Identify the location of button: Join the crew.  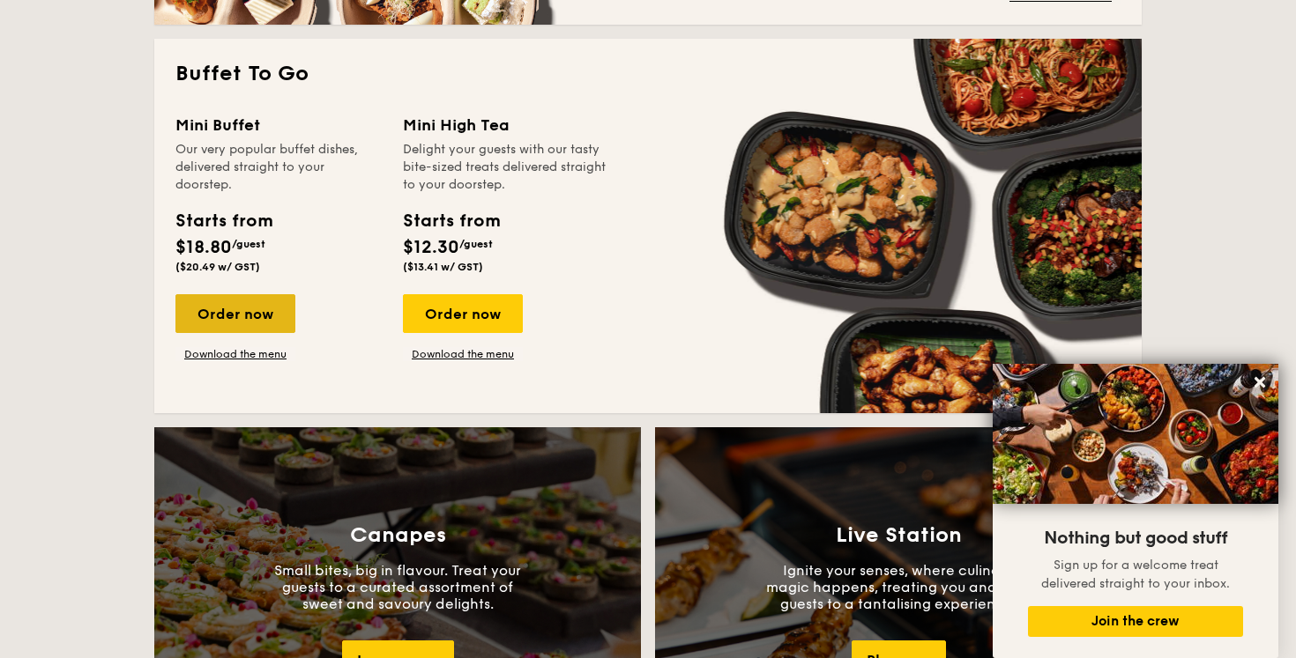
(1135, 621).